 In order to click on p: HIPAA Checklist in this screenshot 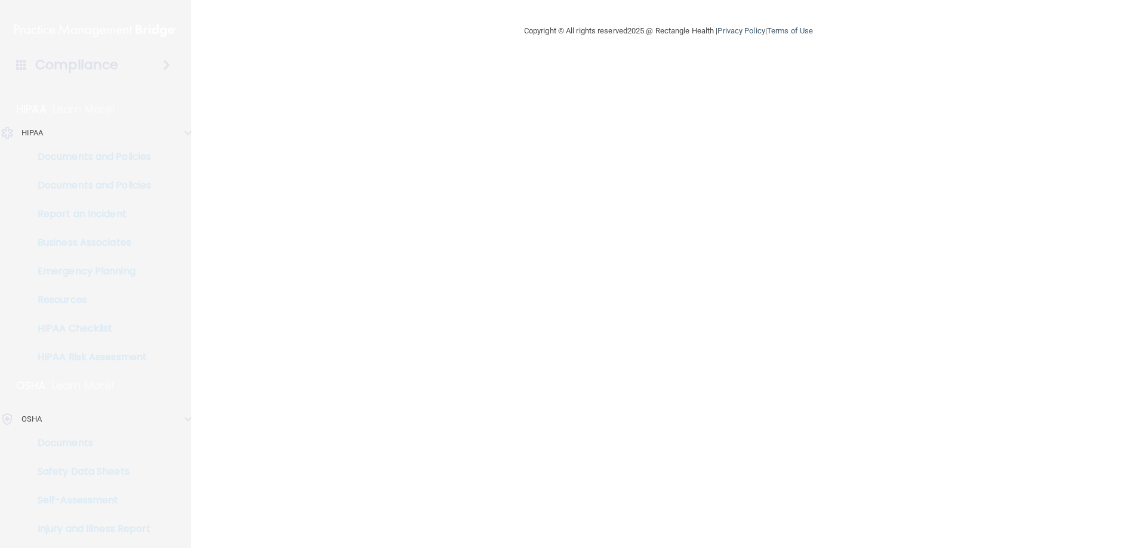, I will do `click(89, 329)`.